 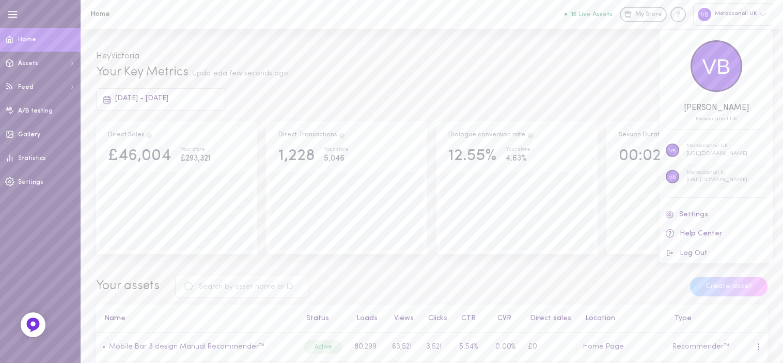 What do you see at coordinates (717, 173) in the screenshot?
I see `p: Moroccanoil IL` at bounding box center [717, 173].